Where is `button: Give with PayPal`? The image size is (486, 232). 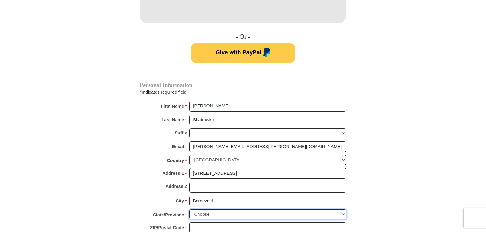 button: Give with PayPal is located at coordinates (243, 53).